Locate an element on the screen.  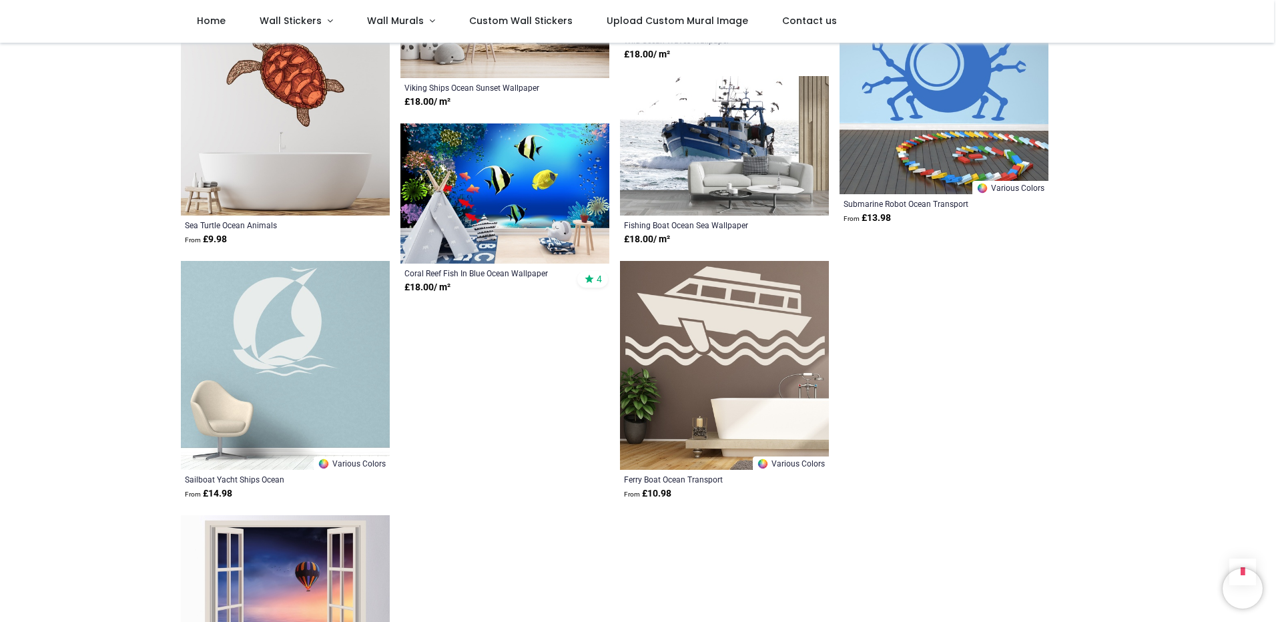
div: Sea Turtle Ocean Animals is located at coordinates (265, 225).